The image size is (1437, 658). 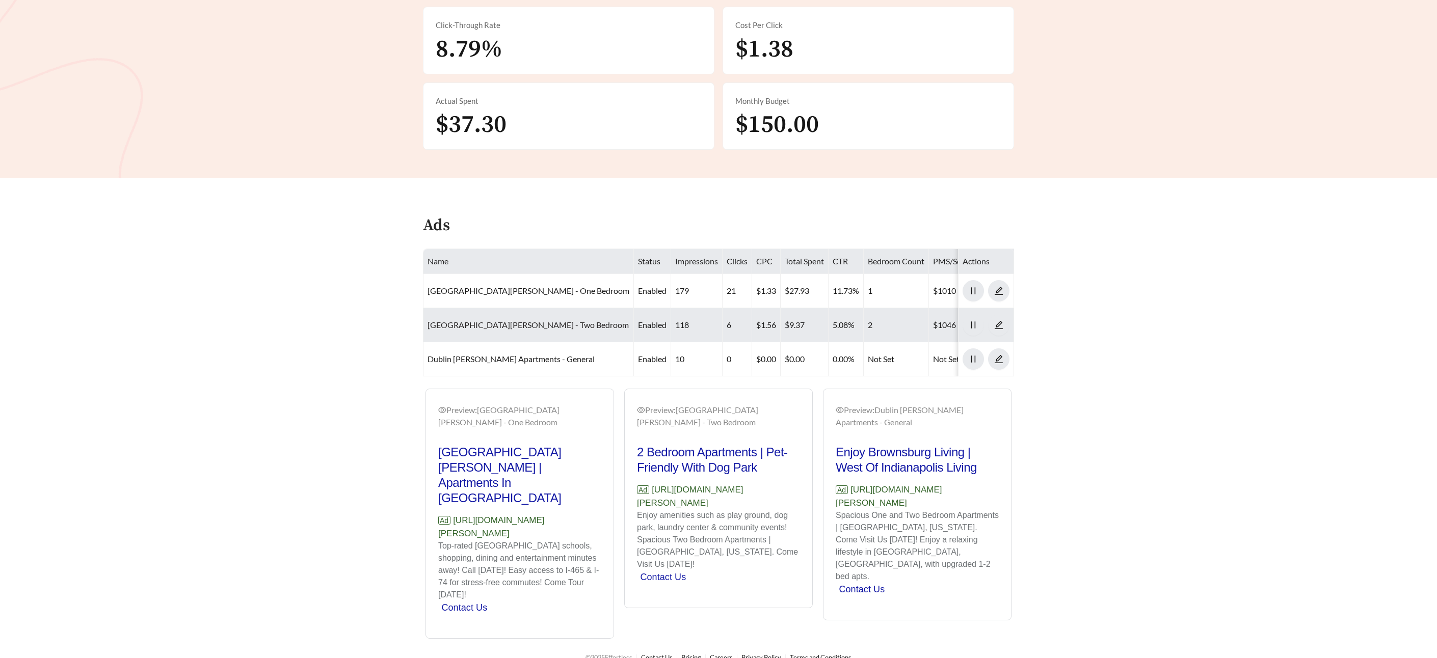 I want to click on th: Status, so click(x=652, y=261).